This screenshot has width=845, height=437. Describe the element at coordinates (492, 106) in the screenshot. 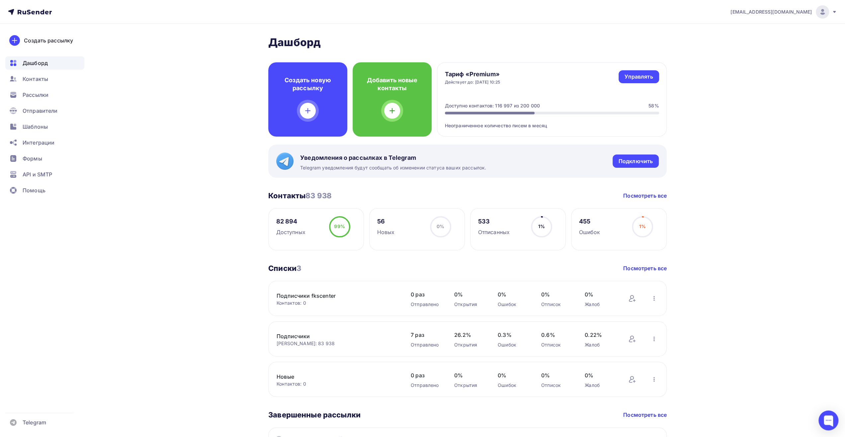

I see `div: Доступно контактов: 116 997 из 200 000` at that location.